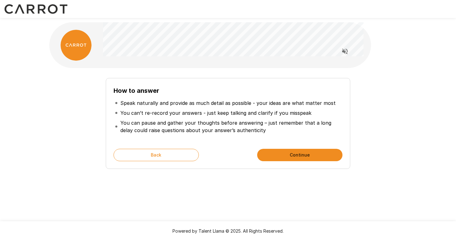  I want to click on b: How to answer, so click(136, 91).